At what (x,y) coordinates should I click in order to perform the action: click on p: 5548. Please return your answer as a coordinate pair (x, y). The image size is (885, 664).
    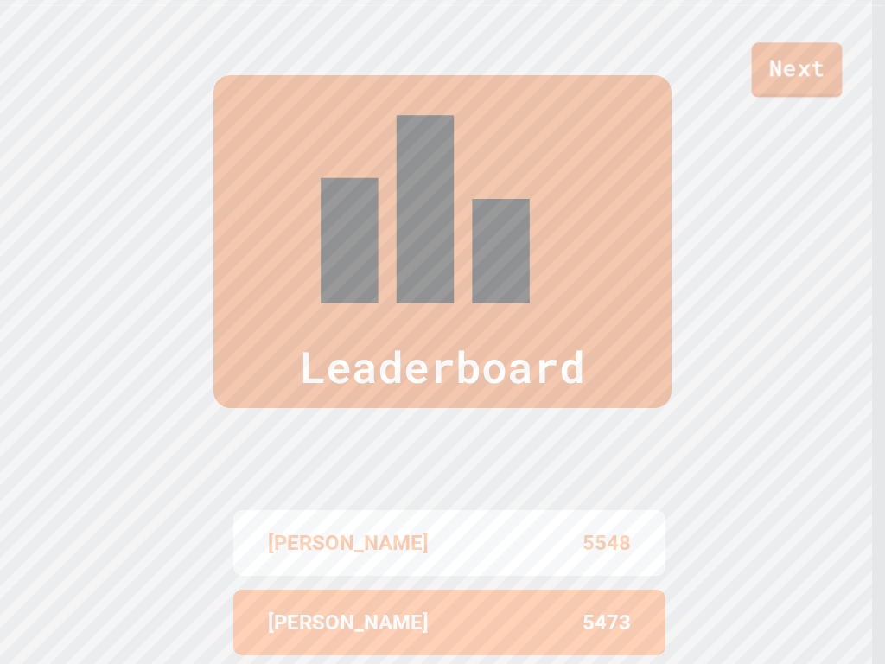
    Looking at the image, I should click on (607, 543).